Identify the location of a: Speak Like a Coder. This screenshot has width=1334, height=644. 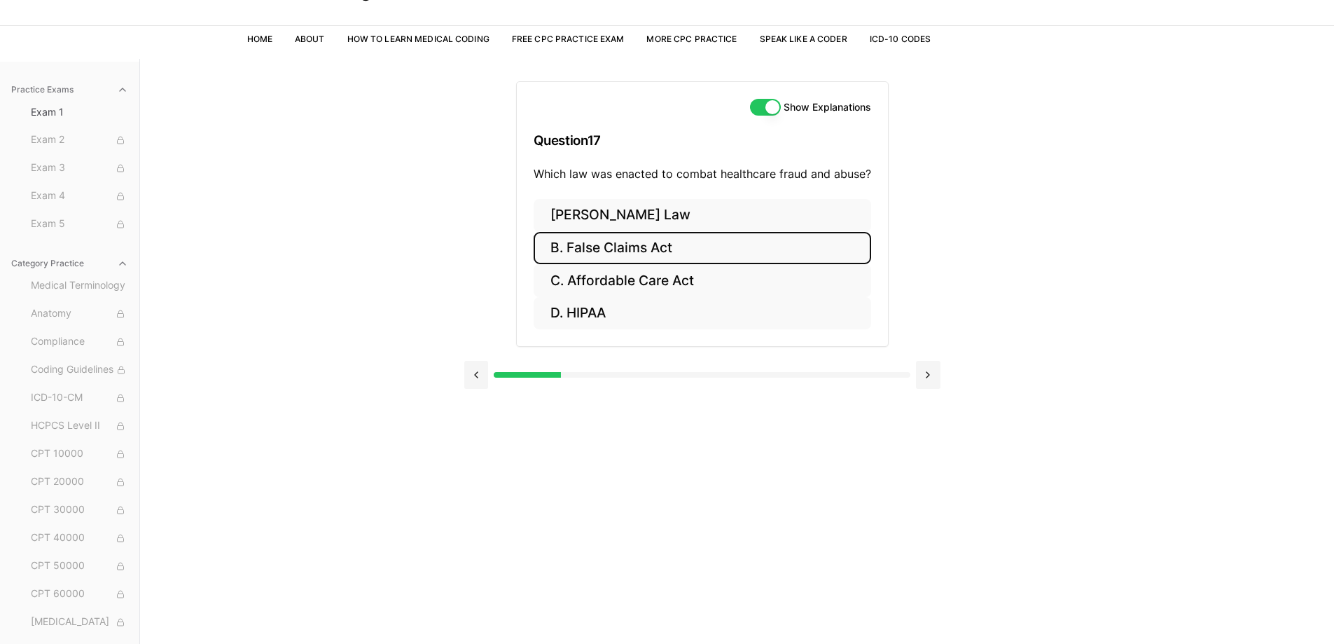
(803, 39).